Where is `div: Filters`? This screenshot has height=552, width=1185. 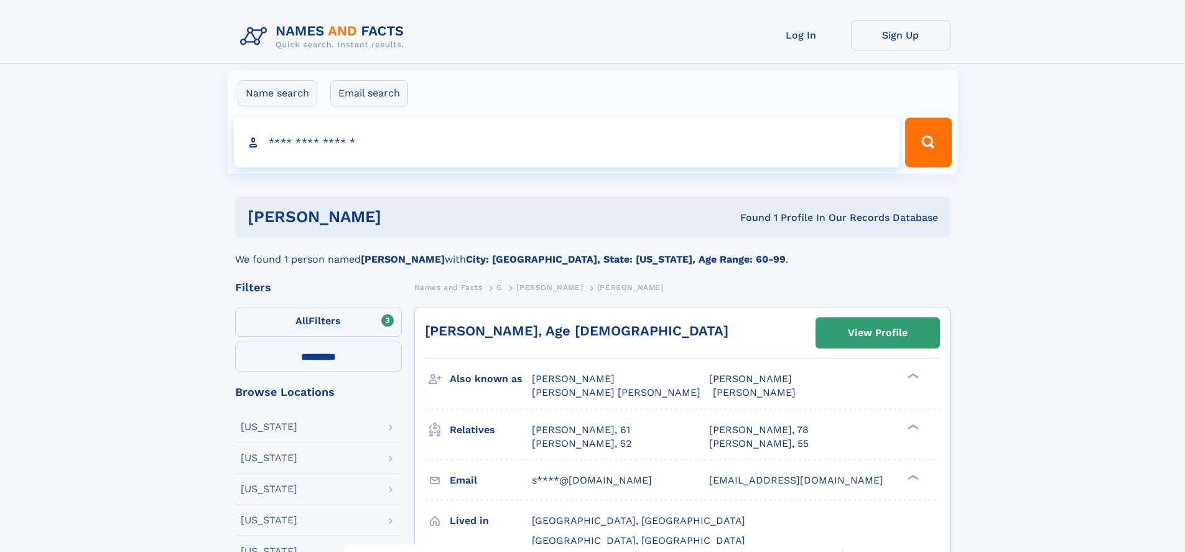
div: Filters is located at coordinates (318, 287).